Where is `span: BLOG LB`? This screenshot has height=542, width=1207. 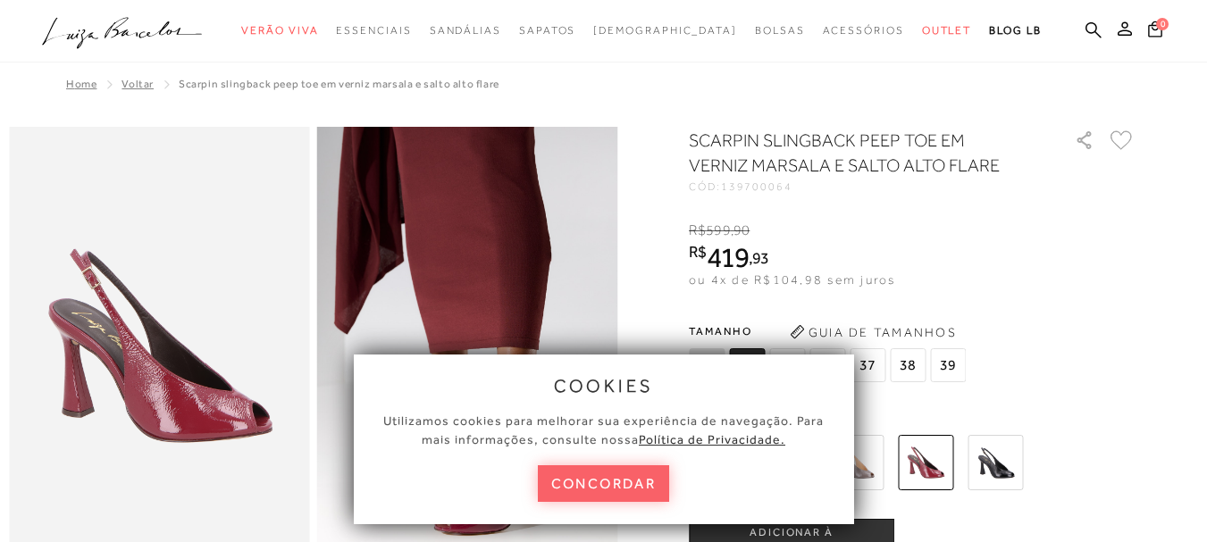 span: BLOG LB is located at coordinates (1015, 30).